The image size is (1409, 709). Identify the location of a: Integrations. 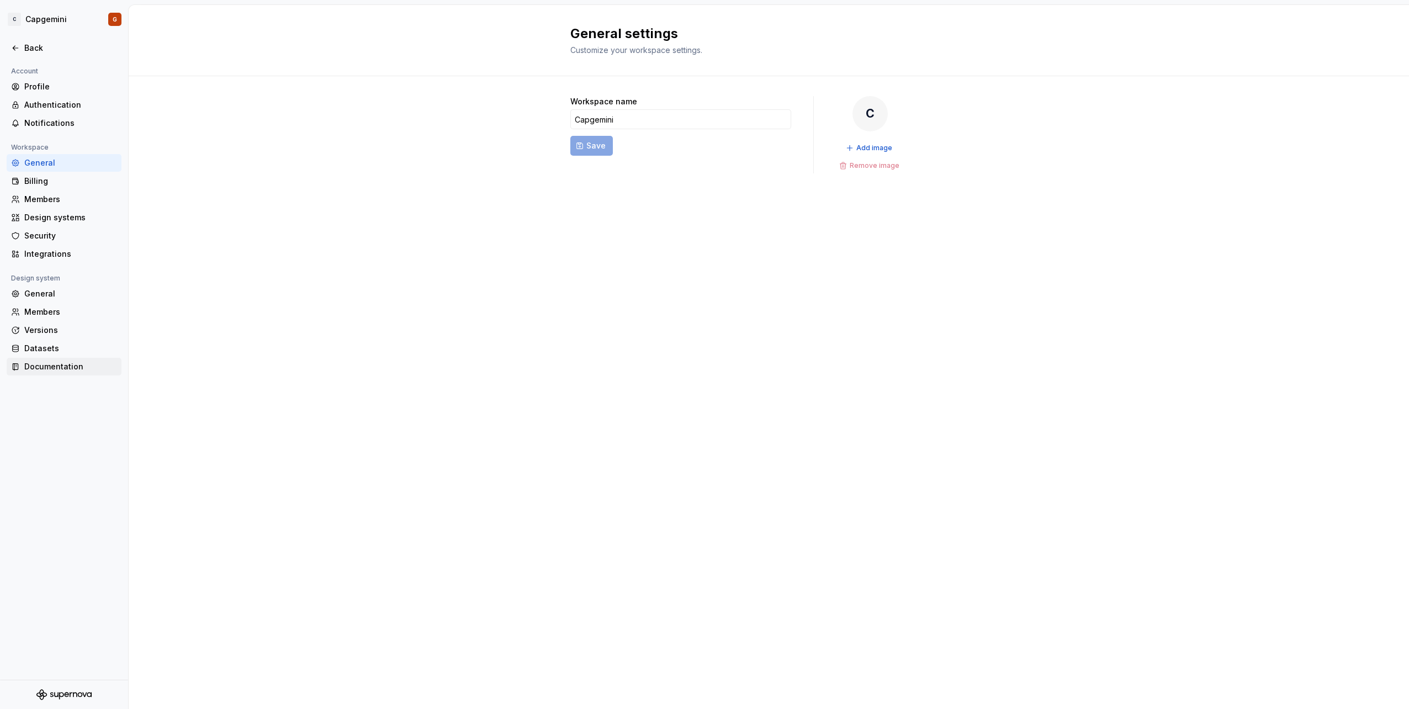
(64, 254).